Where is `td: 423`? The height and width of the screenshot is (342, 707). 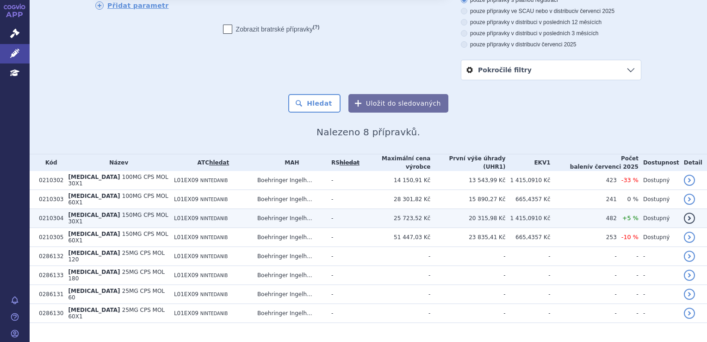 td: 423 is located at coordinates (584, 180).